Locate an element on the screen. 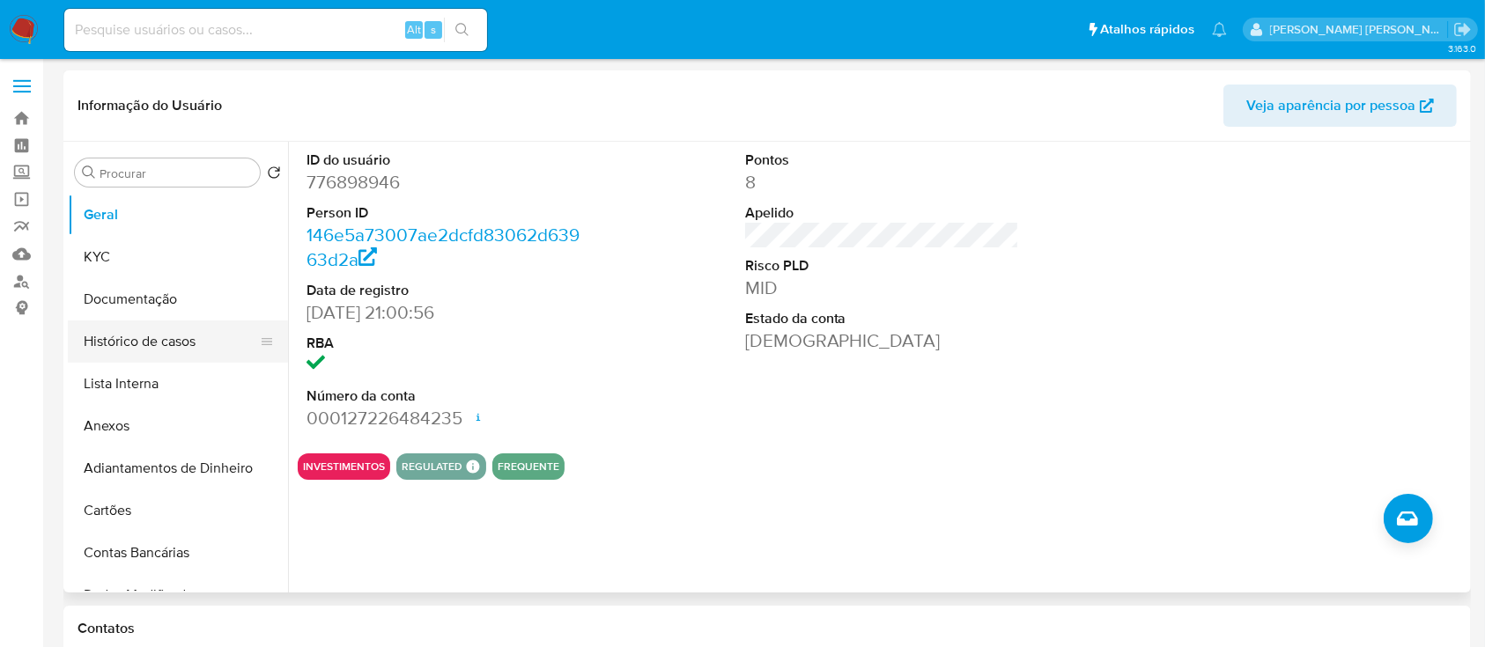  a: Notificações is located at coordinates (1219, 29).